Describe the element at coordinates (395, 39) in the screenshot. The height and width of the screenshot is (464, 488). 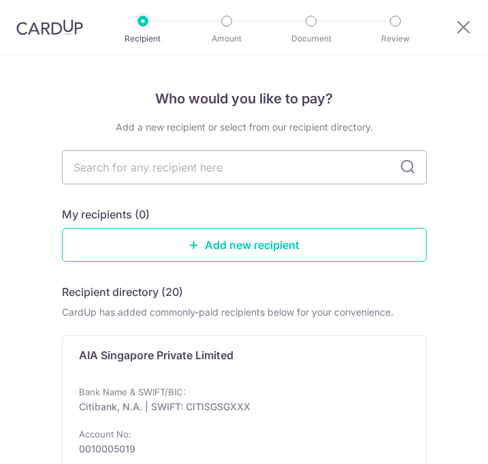
I see `p: Review` at that location.